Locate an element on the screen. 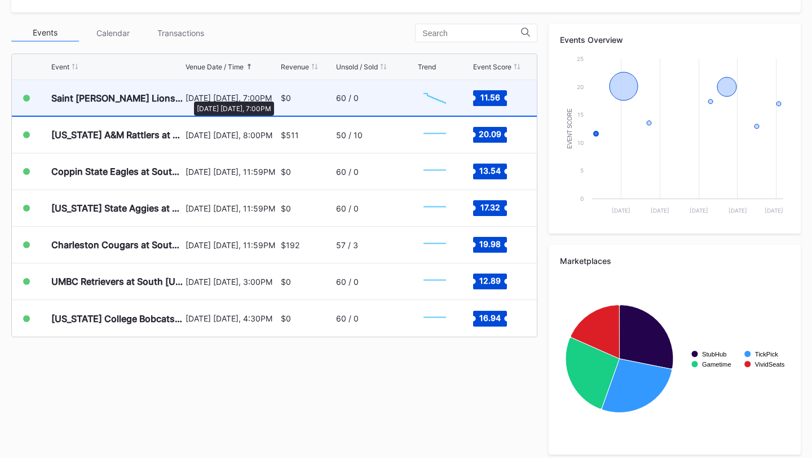  div: Trend is located at coordinates (427, 67).